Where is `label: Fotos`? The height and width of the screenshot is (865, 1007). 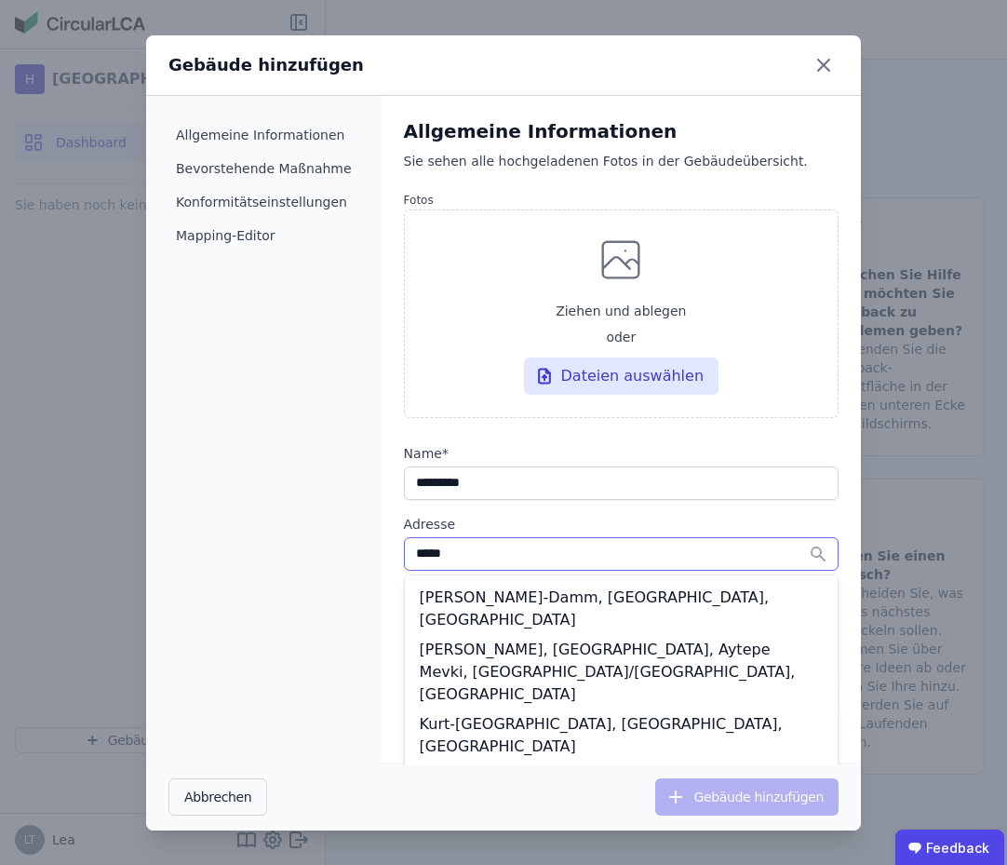
label: Fotos is located at coordinates (621, 200).